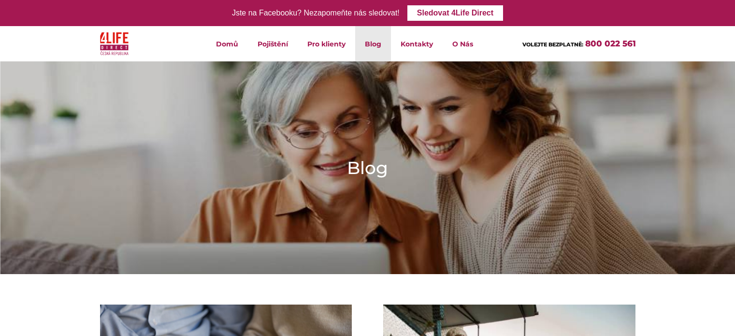 This screenshot has width=735, height=336. Describe the element at coordinates (610, 43) in the screenshot. I see `a: 800 022 561` at that location.